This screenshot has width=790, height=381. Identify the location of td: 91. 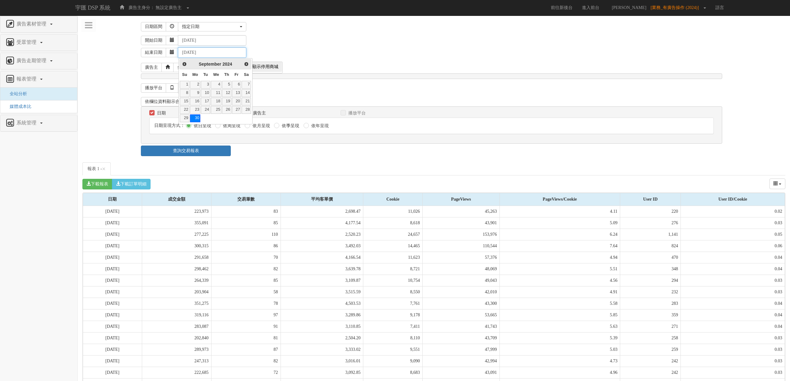
(246, 326).